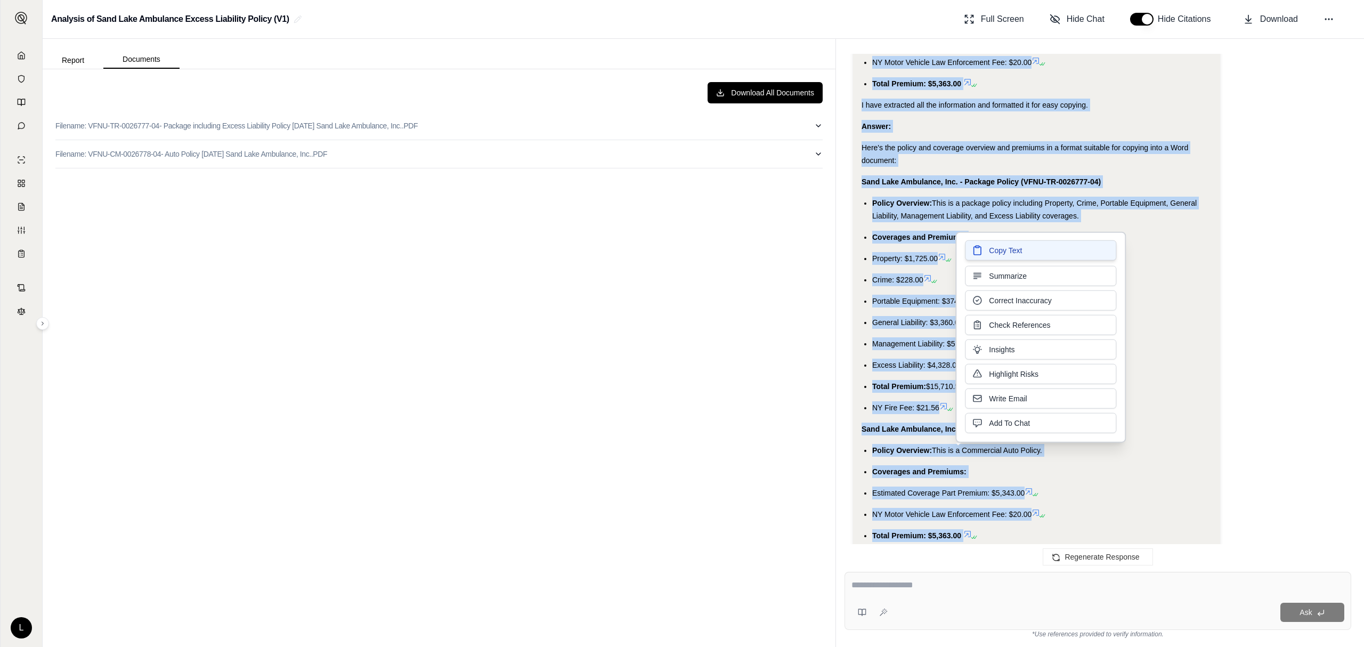 Image resolution: width=1364 pixels, height=647 pixels. Describe the element at coordinates (1009, 423) in the screenshot. I see `span: Add To Chat` at that location.